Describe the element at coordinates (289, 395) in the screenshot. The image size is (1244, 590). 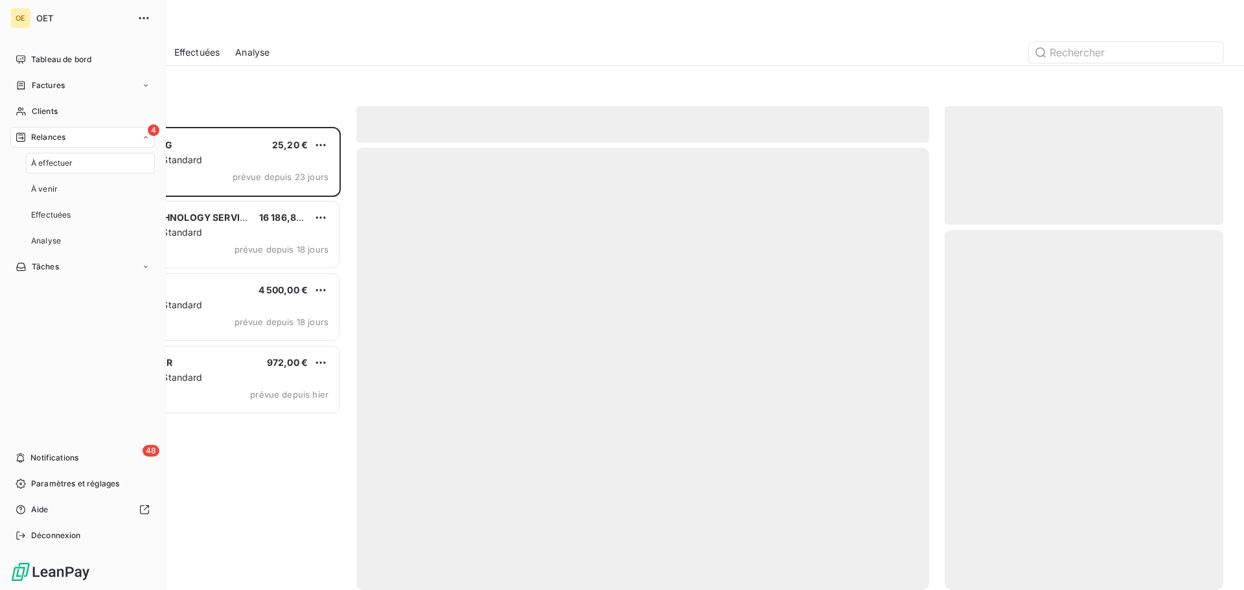
I see `span: prévue depuis hier` at that location.